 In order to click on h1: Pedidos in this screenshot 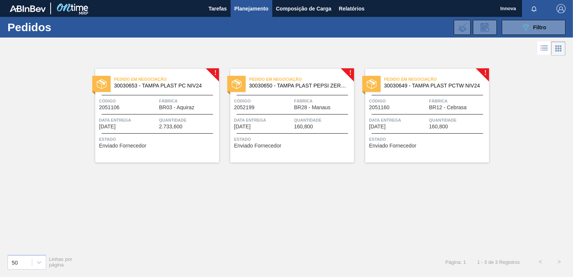, I will do `click(61, 27)`.